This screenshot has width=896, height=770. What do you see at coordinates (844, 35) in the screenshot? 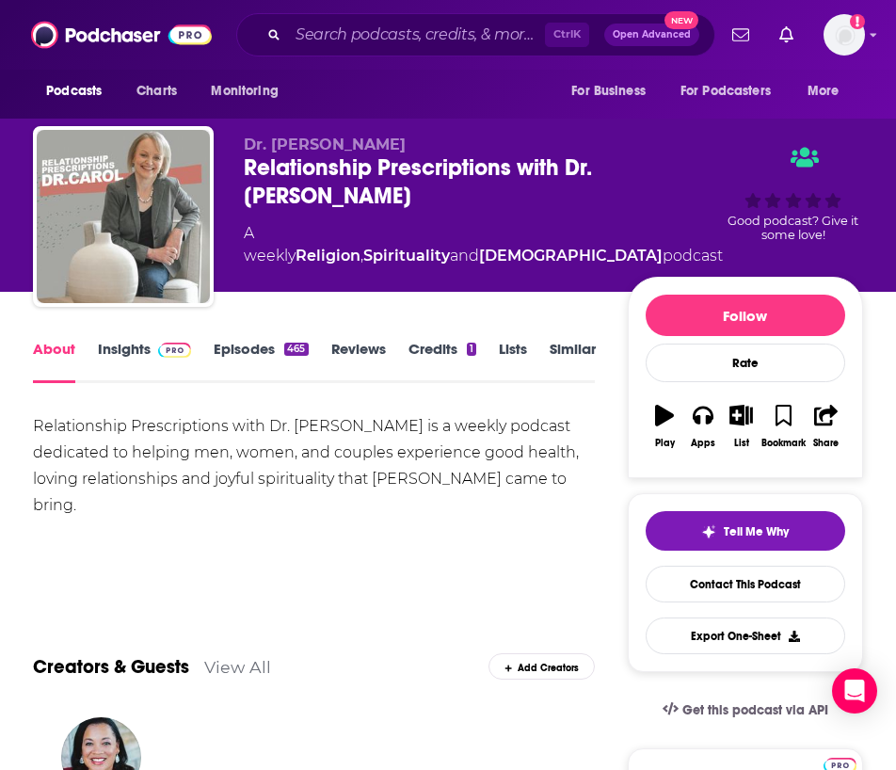
I see `img: User Profile` at bounding box center [844, 35].